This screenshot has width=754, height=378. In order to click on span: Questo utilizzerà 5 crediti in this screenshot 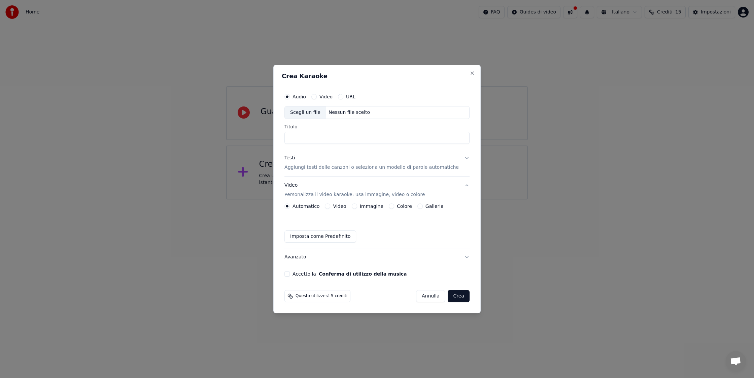, I will do `click(321, 296)`.